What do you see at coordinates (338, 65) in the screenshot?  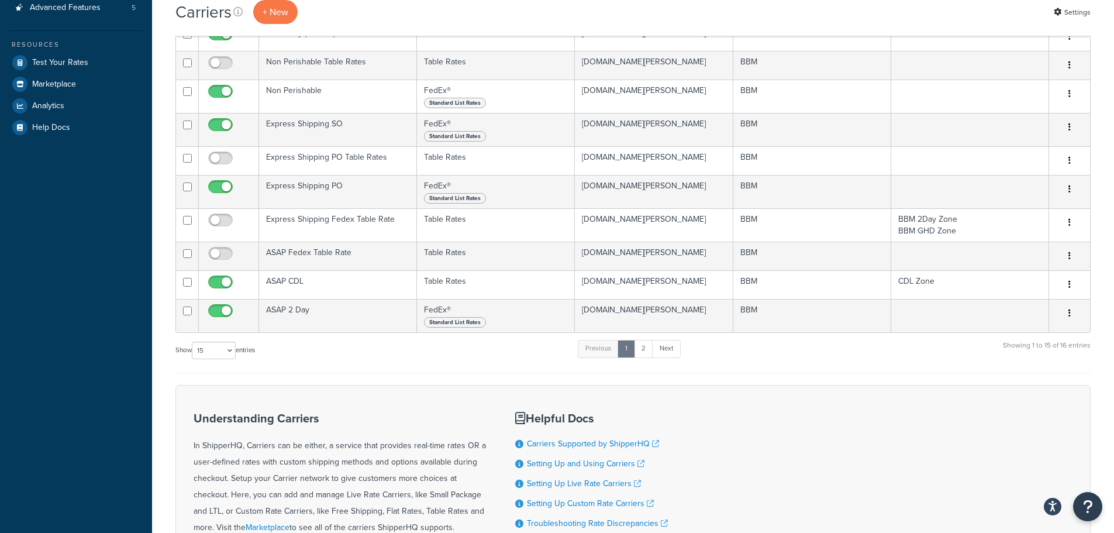 I see `td: Non Perishable Table Rates` at bounding box center [338, 65].